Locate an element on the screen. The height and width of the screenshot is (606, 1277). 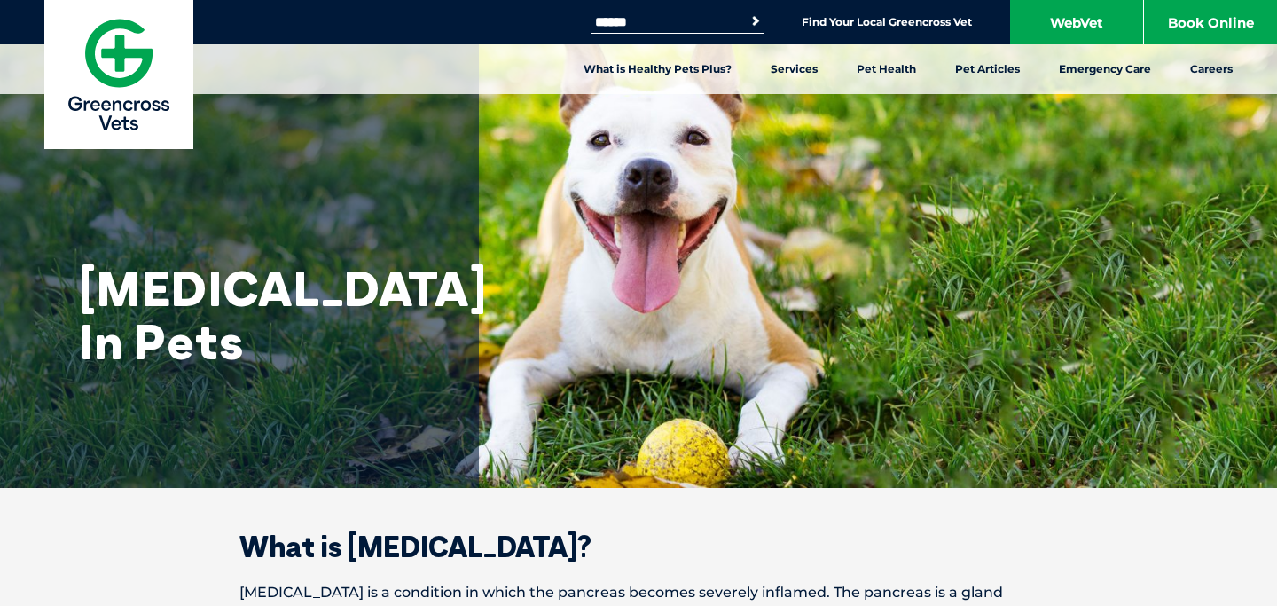
a: Services is located at coordinates (794, 69).